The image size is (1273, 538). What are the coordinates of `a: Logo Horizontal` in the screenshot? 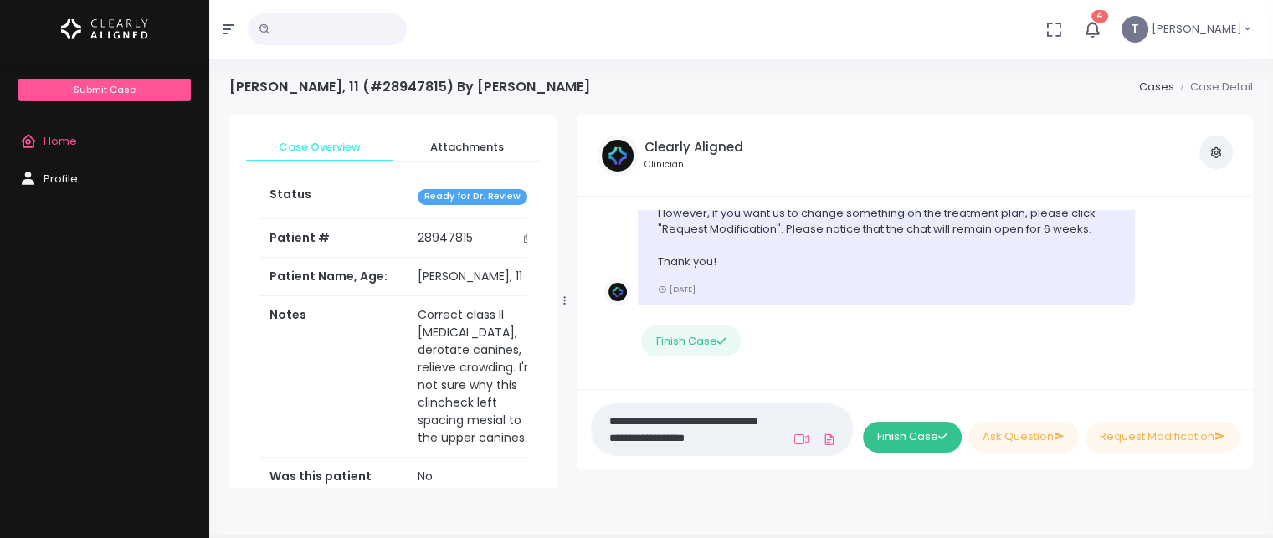 It's located at (105, 29).